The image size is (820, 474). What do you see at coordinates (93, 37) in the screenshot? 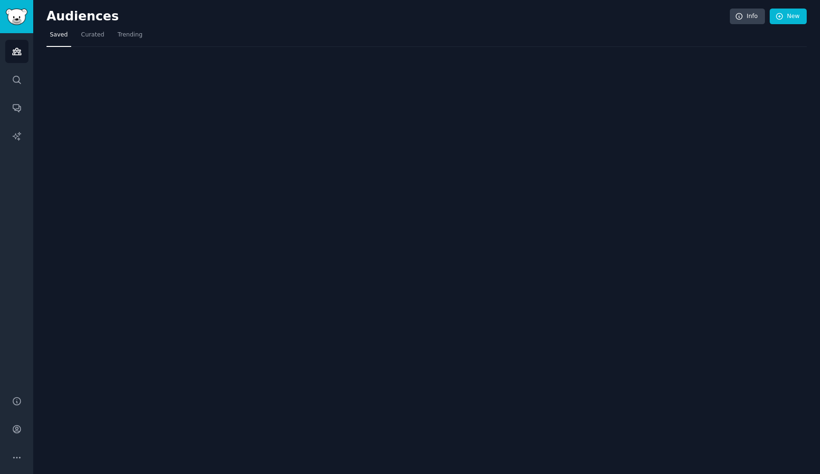
I see `a: Curated` at bounding box center [93, 37].